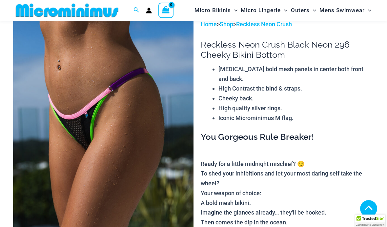 This screenshot has width=387, height=227. What do you see at coordinates (166, 10) in the screenshot?
I see `a: View Shopping Cart, empty` at bounding box center [166, 10].